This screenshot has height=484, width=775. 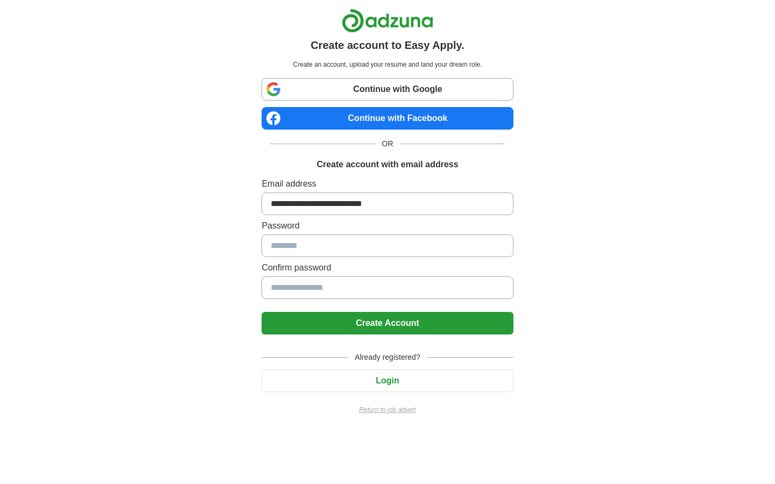 I want to click on label: Email address, so click(x=387, y=184).